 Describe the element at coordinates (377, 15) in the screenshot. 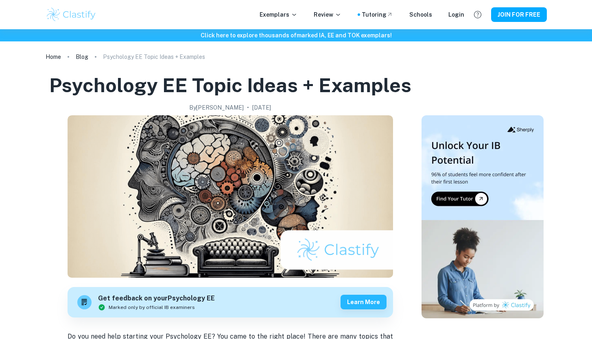

I see `a: Tutoring` at that location.